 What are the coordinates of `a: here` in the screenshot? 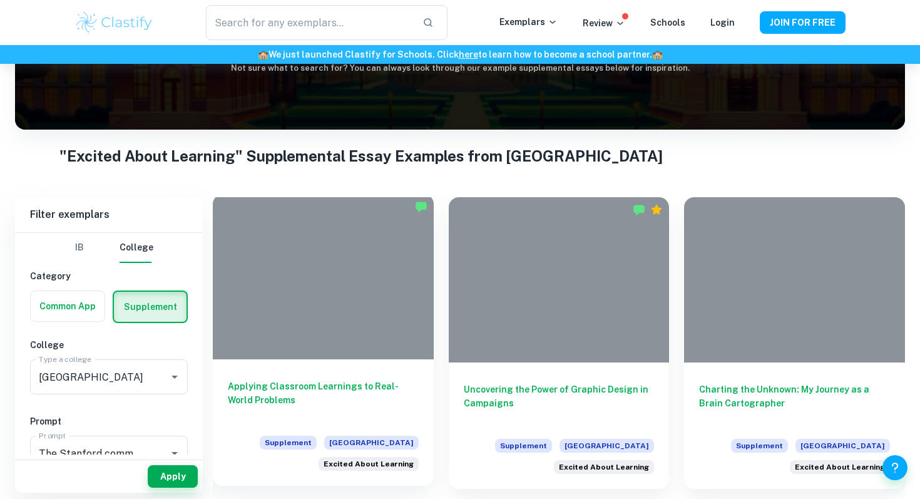 It's located at (468, 54).